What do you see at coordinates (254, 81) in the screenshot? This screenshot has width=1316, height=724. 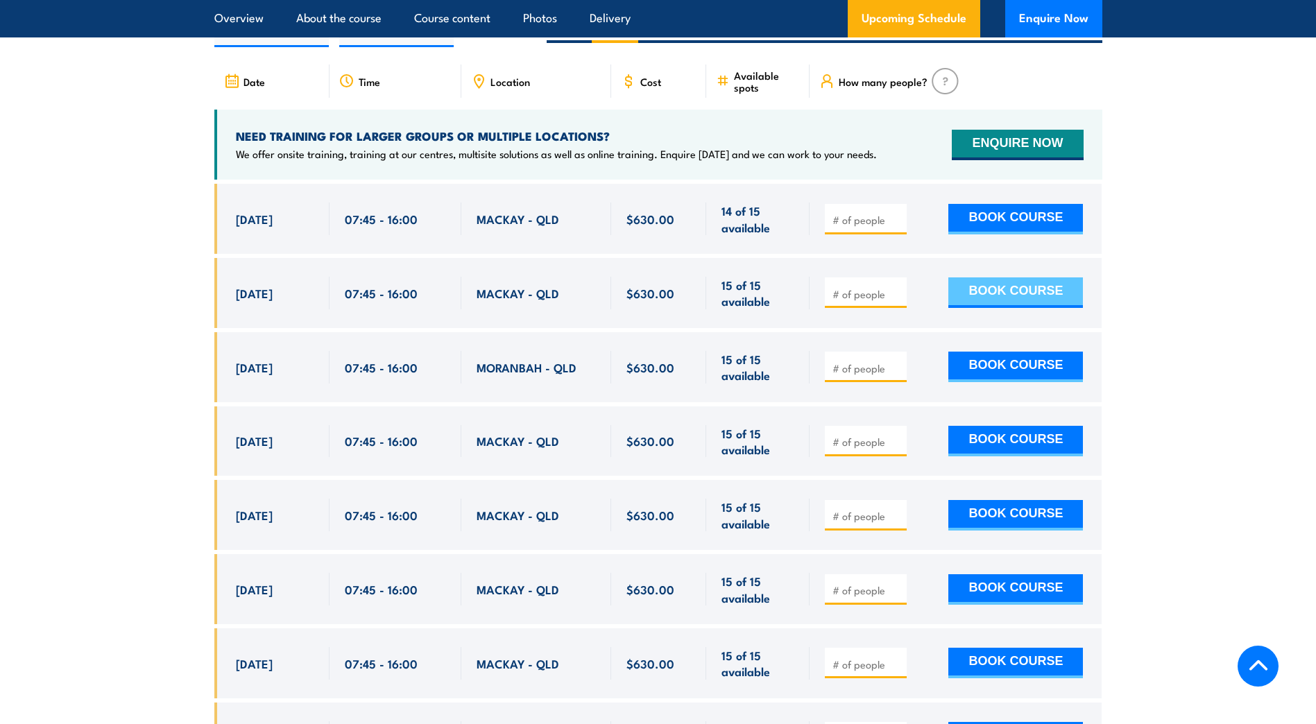 I see `span: Date` at bounding box center [254, 81].